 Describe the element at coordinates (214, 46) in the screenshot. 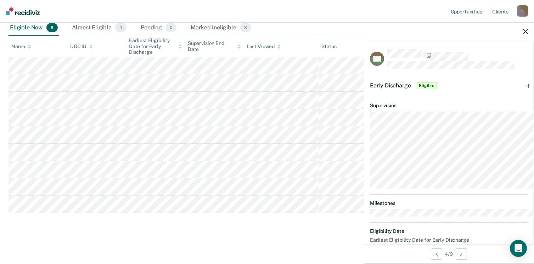

I see `div: Supervision End Date` at that location.